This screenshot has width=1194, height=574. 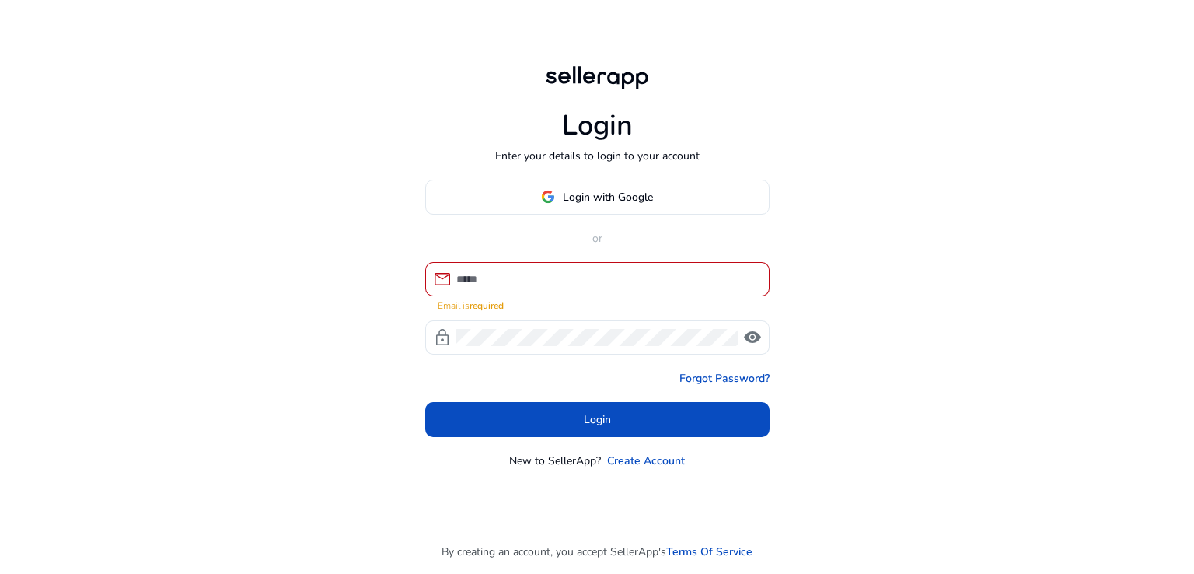 What do you see at coordinates (442, 279) in the screenshot?
I see `span: mail` at bounding box center [442, 279].